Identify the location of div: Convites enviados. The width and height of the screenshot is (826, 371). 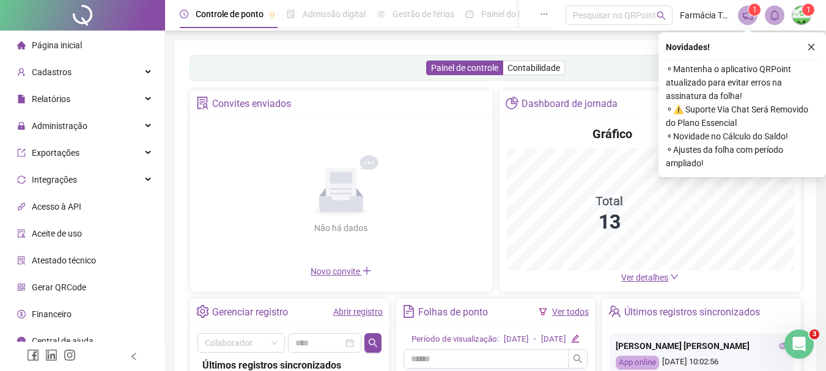
(251, 104).